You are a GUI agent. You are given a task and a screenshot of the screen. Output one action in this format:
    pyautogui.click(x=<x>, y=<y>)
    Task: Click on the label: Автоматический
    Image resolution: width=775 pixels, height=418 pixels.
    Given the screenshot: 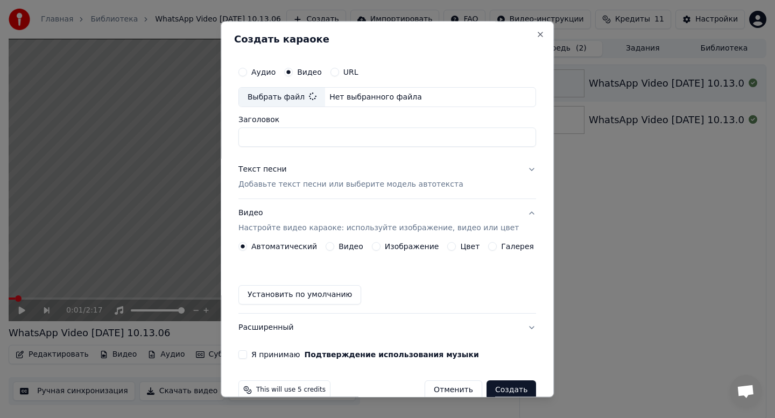 What is the action you would take?
    pyautogui.click(x=284, y=247)
    